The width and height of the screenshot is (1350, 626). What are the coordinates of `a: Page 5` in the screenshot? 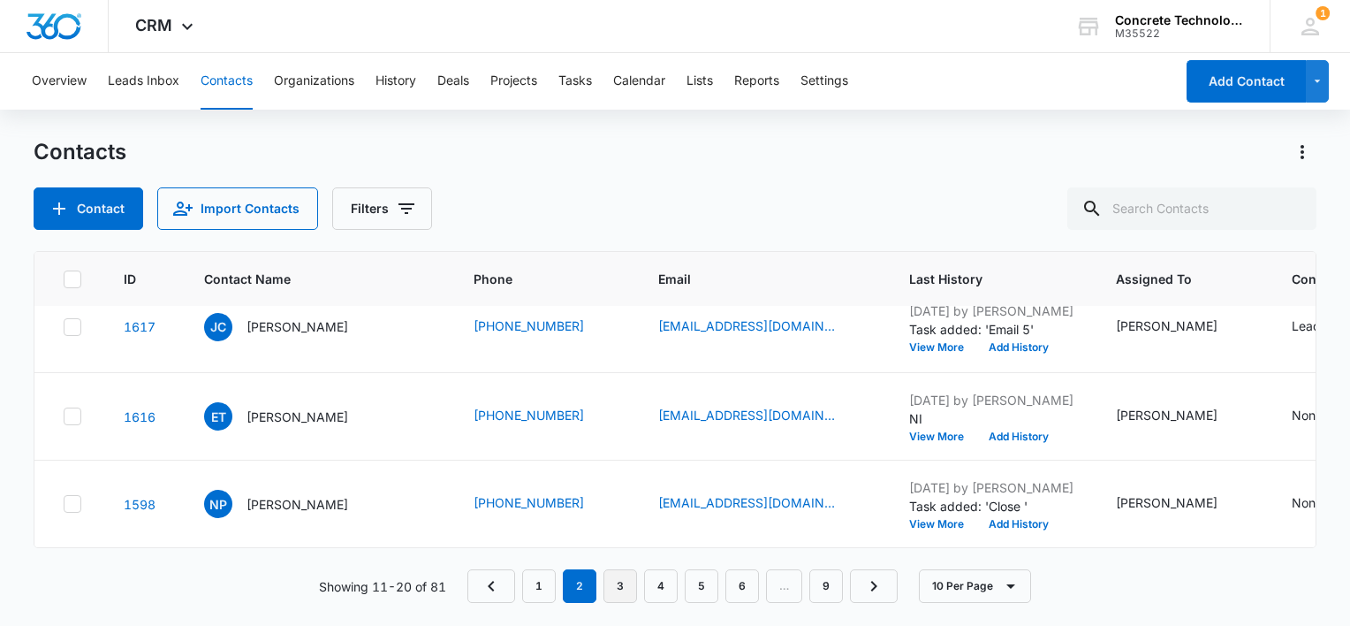 It's located at (701, 586).